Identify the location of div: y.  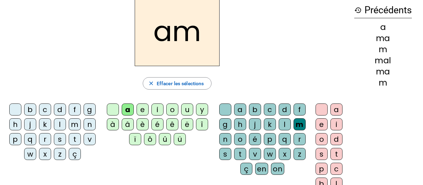
(202, 110).